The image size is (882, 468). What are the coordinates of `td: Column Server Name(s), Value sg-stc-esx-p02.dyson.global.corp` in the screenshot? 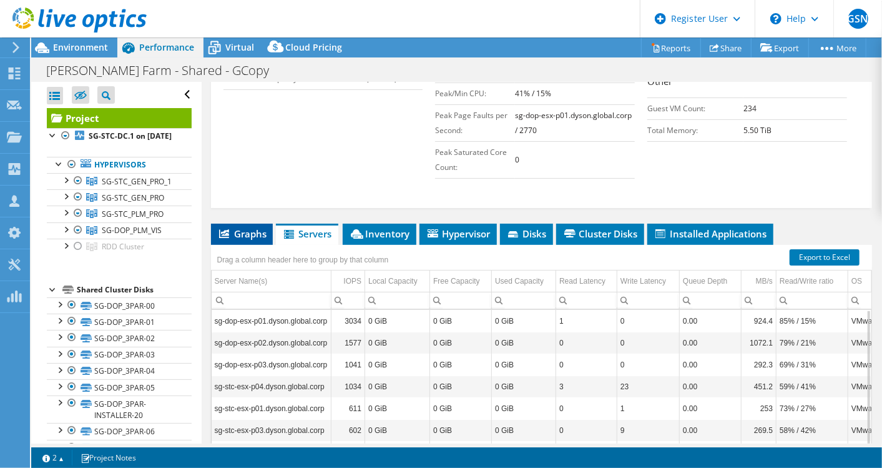 It's located at (272, 451).